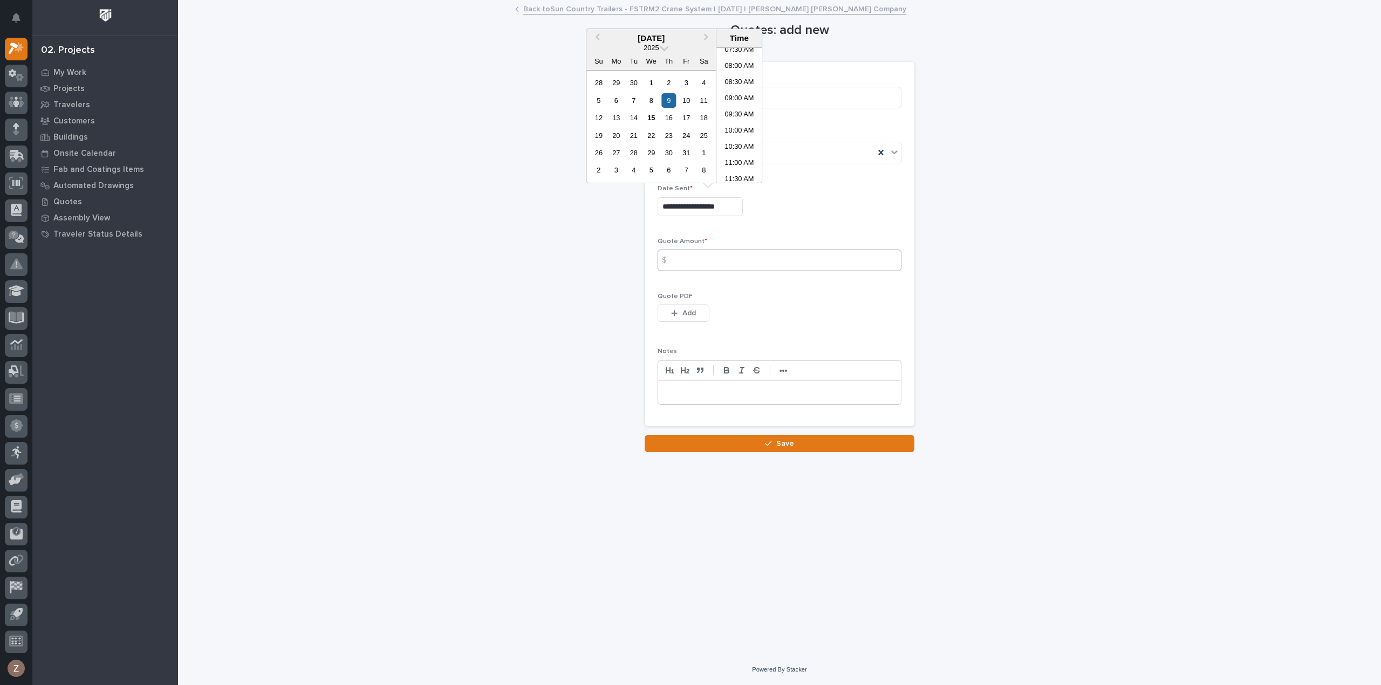 The height and width of the screenshot is (685, 1381). What do you see at coordinates (633, 153) in the screenshot?
I see `div: Choose Tuesday, October 28th, 2025` at bounding box center [633, 153].